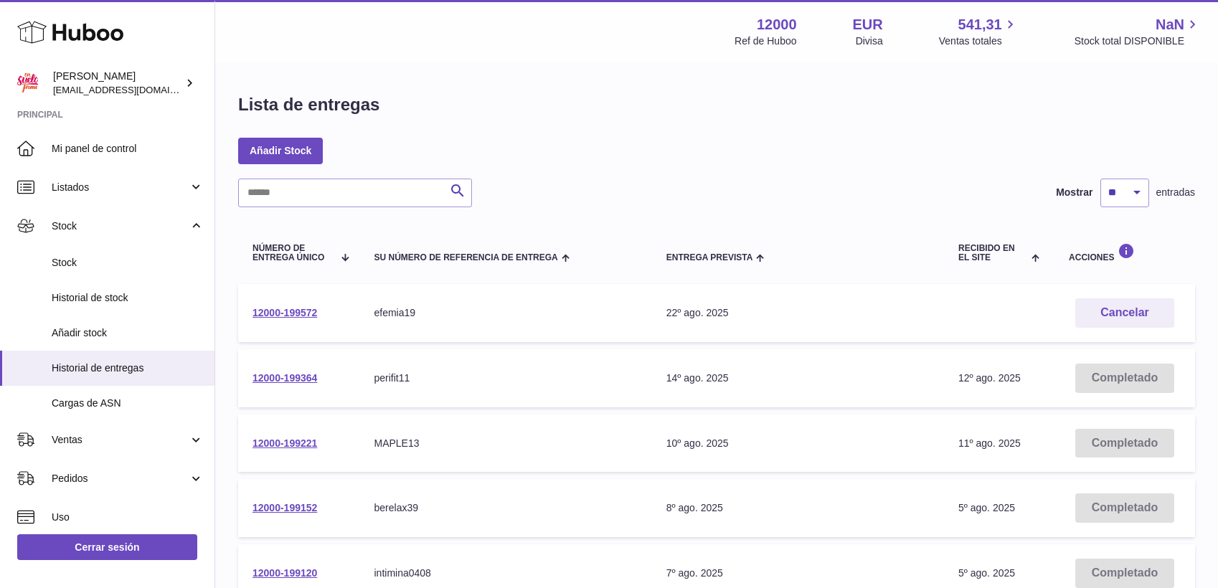  Describe the element at coordinates (1138, 41) in the screenshot. I see `span: Stock total DISPONIBLE` at that location.